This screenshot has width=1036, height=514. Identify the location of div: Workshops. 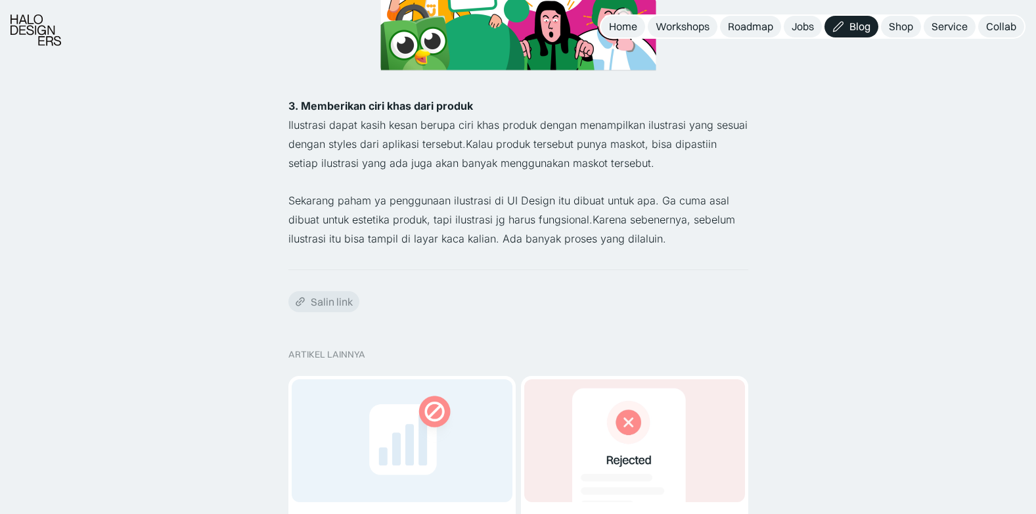
(683, 26).